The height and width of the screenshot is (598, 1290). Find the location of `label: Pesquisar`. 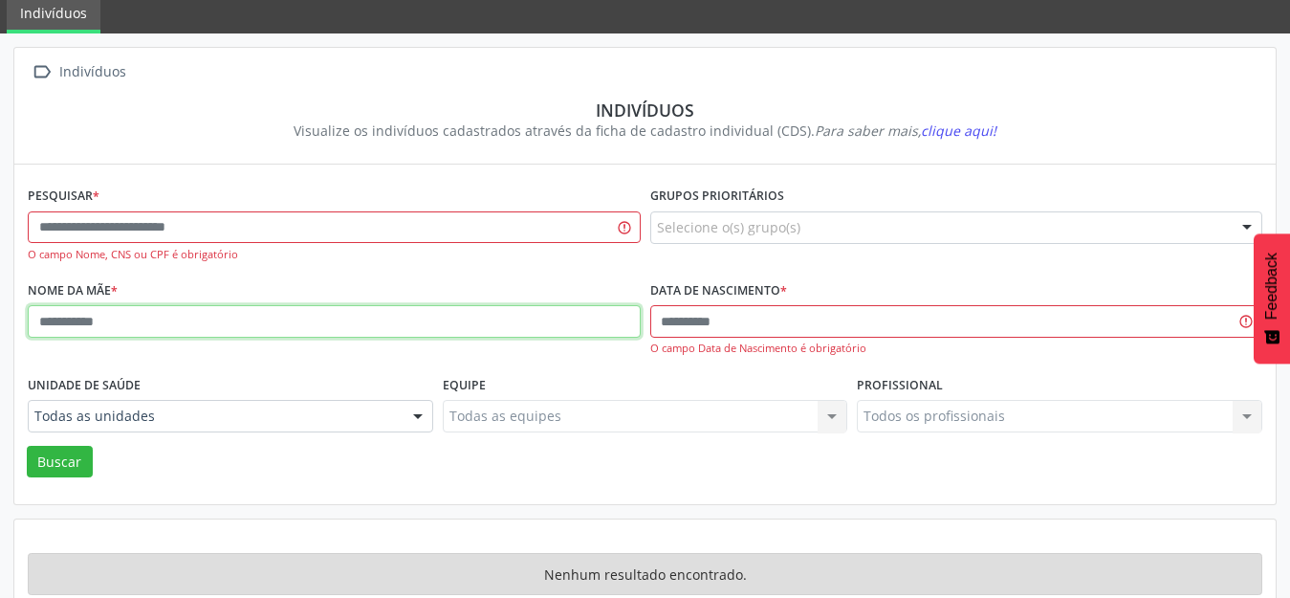

label: Pesquisar is located at coordinates (63, 196).